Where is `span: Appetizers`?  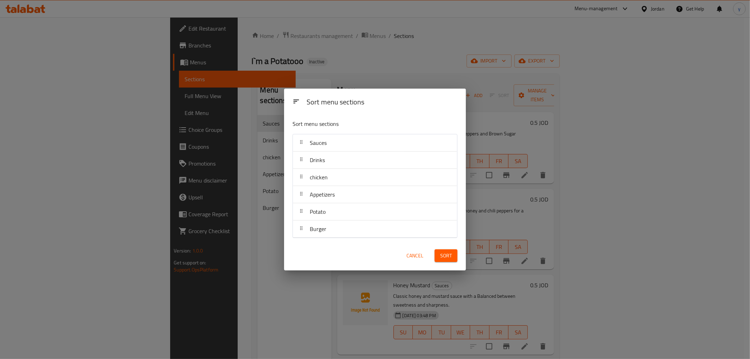
span: Appetizers is located at coordinates (322, 194).